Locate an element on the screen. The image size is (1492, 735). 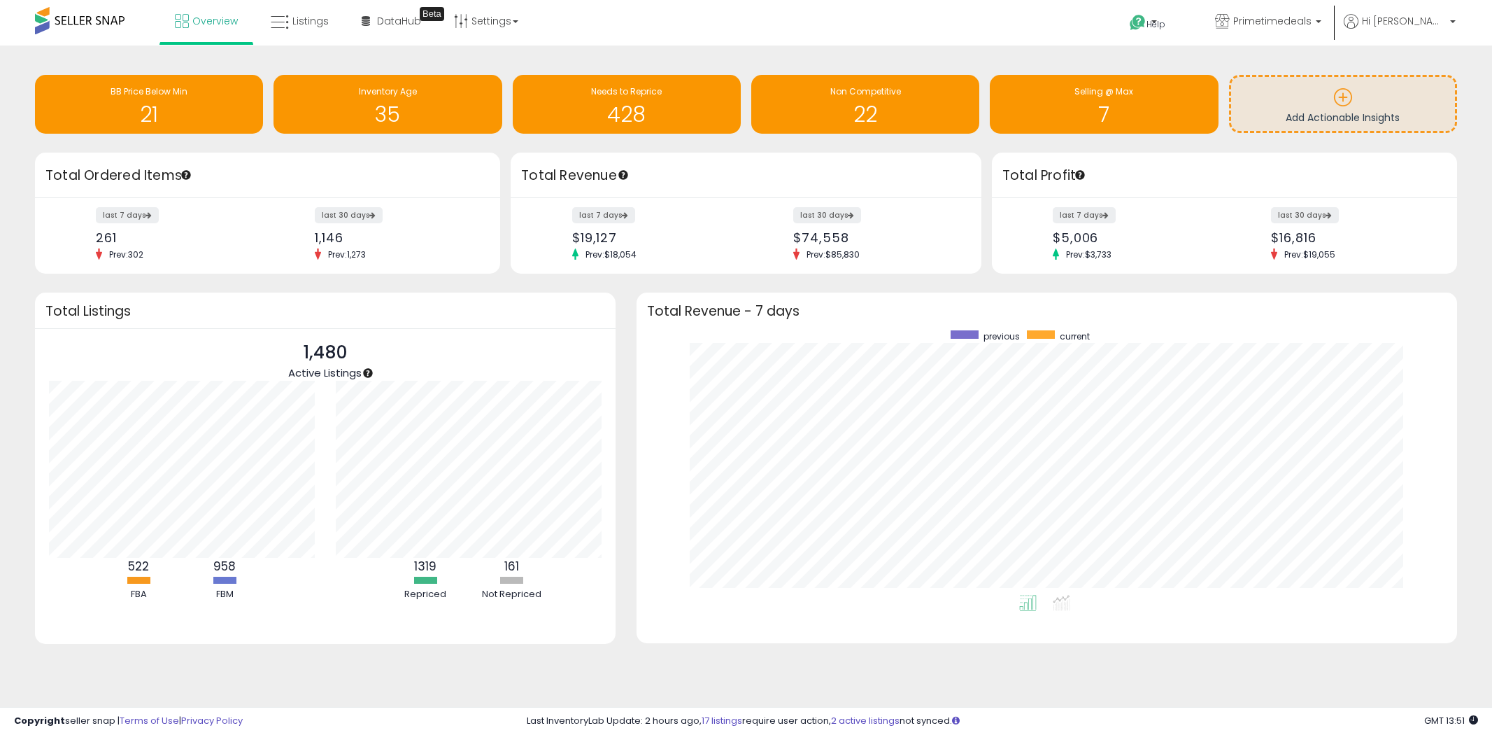
h3: Total Ordered Items is located at coordinates (267, 176).